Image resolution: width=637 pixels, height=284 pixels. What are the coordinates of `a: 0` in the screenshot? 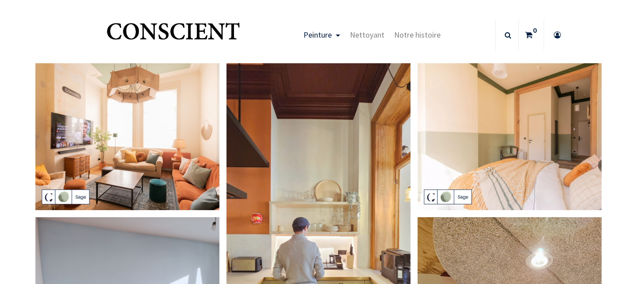 It's located at (531, 35).